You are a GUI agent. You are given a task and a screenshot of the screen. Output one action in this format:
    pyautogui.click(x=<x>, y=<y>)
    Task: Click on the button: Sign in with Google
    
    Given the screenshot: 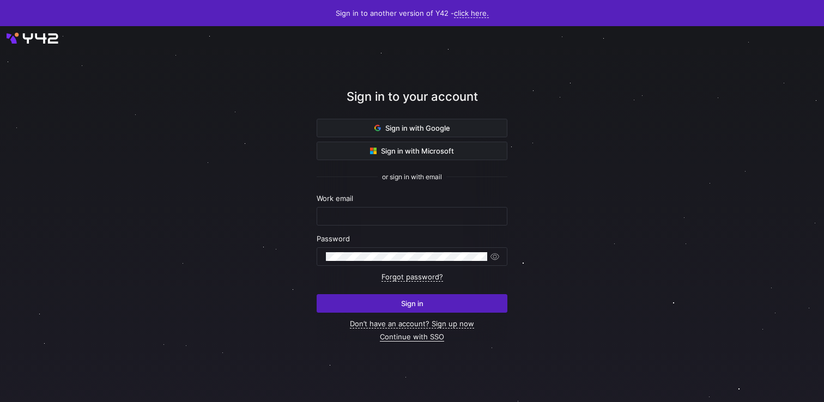 What is the action you would take?
    pyautogui.click(x=412, y=128)
    